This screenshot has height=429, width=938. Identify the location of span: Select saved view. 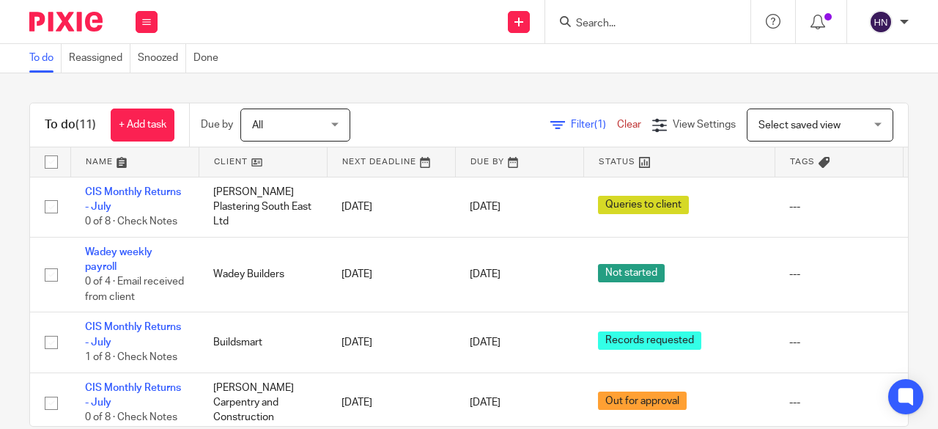
(799, 125).